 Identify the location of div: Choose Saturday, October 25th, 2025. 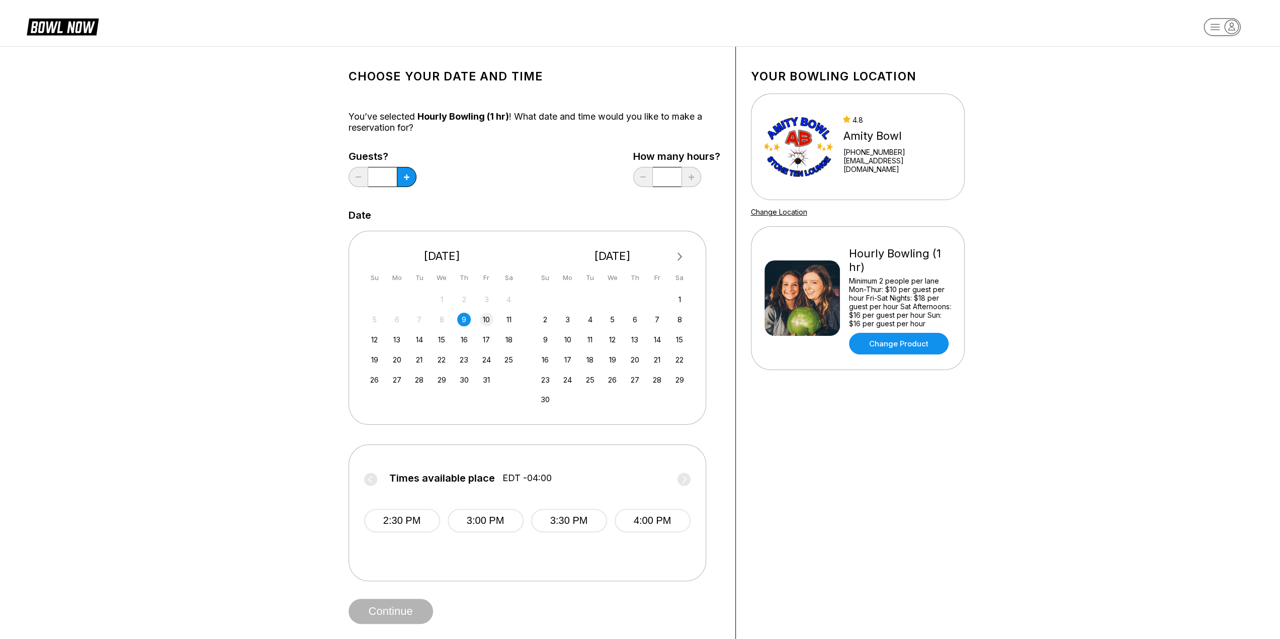
(509, 360).